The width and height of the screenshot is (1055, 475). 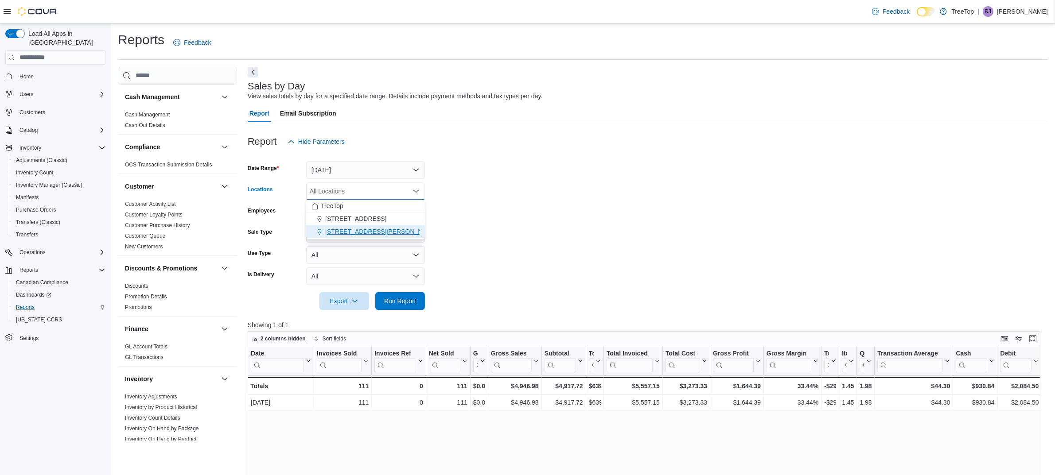 I want to click on div: Total Tax, so click(x=590, y=361).